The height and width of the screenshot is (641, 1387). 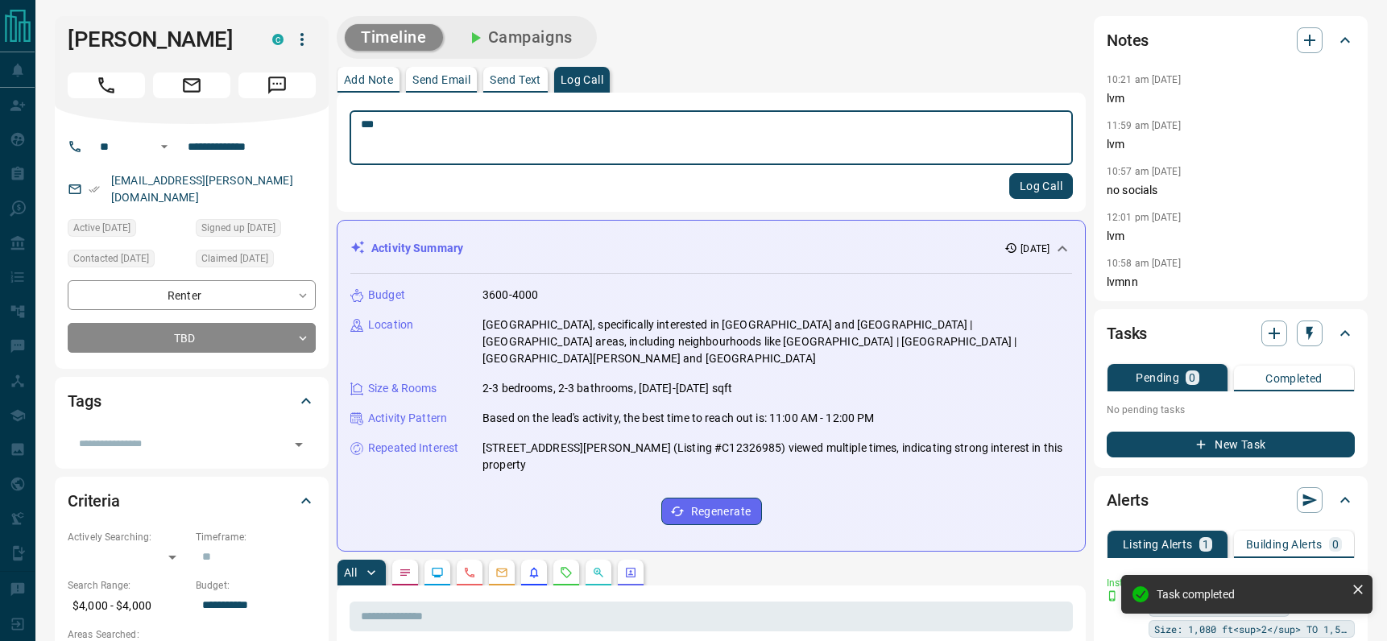 What do you see at coordinates (127, 261) in the screenshot?
I see `div: Fri Aug 15 2025` at bounding box center [127, 261].